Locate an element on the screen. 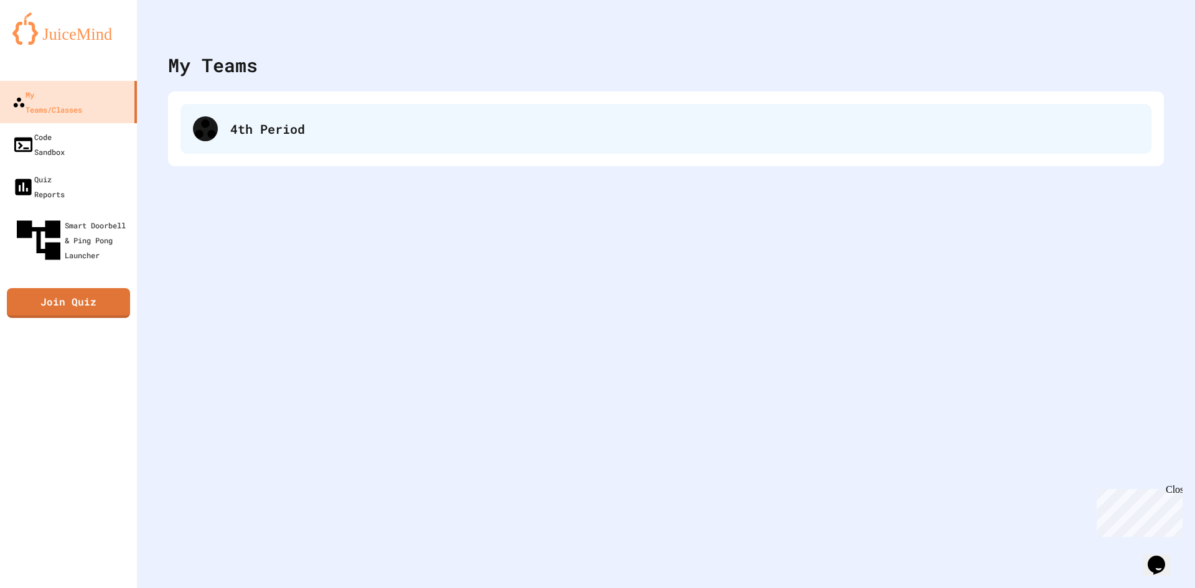 The width and height of the screenshot is (1195, 588). img: logo-orange.svg is located at coordinates (68, 29).